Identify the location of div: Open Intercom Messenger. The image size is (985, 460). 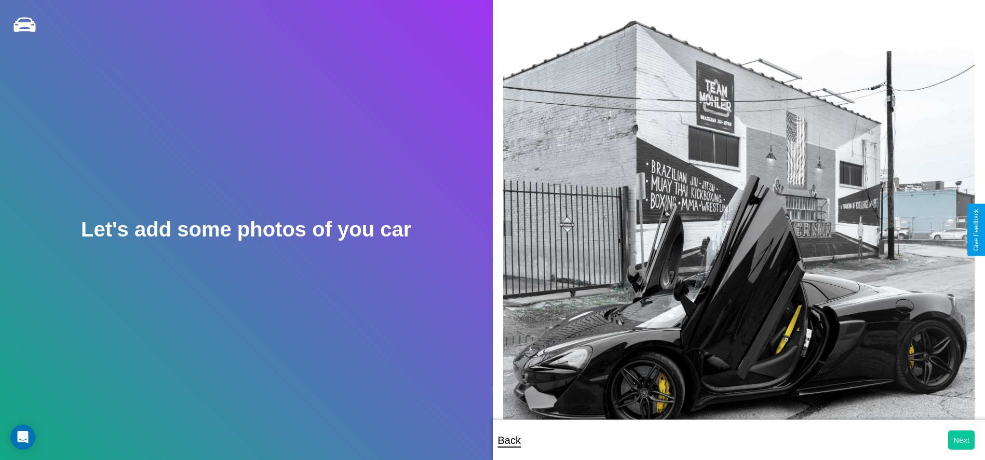
(23, 438).